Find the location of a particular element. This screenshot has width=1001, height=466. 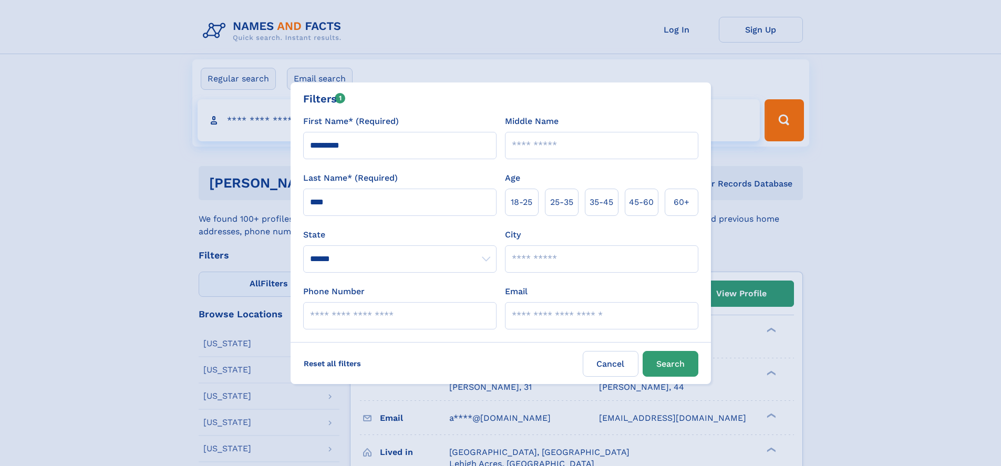

span: 35‑45 is located at coordinates (601, 202).